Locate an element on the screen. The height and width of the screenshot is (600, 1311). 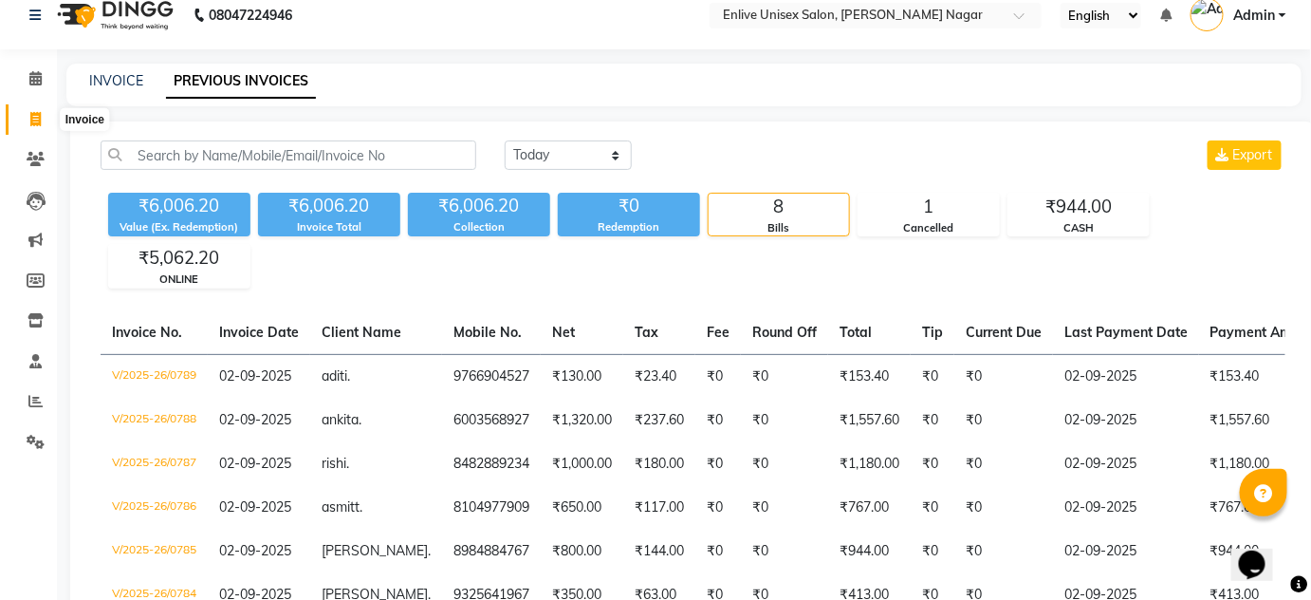
div: Invoice is located at coordinates (84, 120).